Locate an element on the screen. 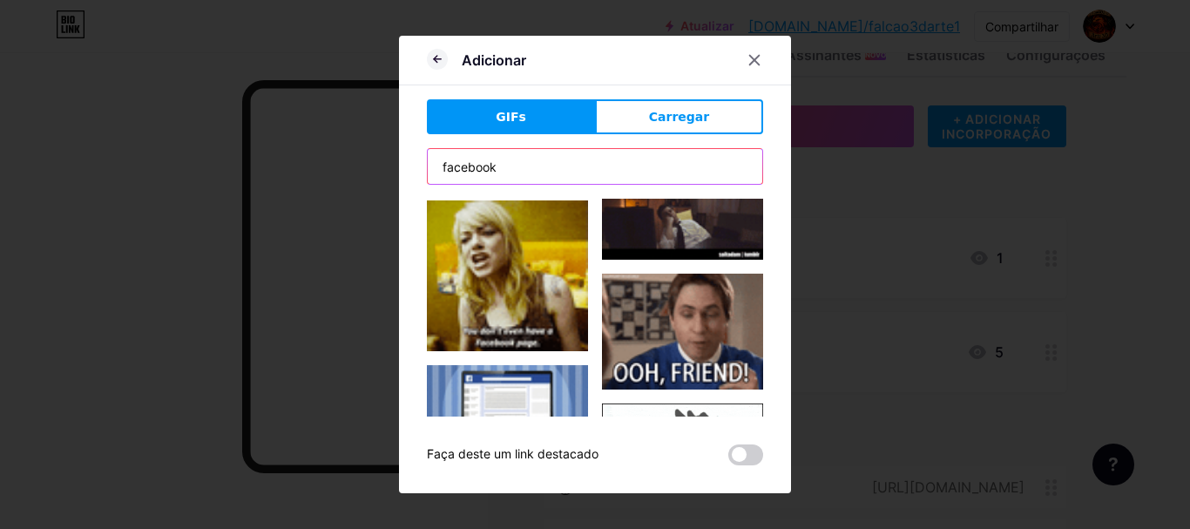 This screenshot has height=529, width=1190. font: Adicionar is located at coordinates (494, 60).